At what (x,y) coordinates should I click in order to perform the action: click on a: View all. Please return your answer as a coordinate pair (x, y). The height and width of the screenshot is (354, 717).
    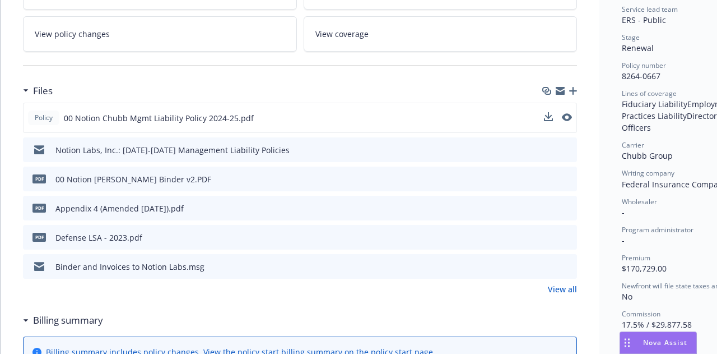
    Looking at the image, I should click on (563, 289).